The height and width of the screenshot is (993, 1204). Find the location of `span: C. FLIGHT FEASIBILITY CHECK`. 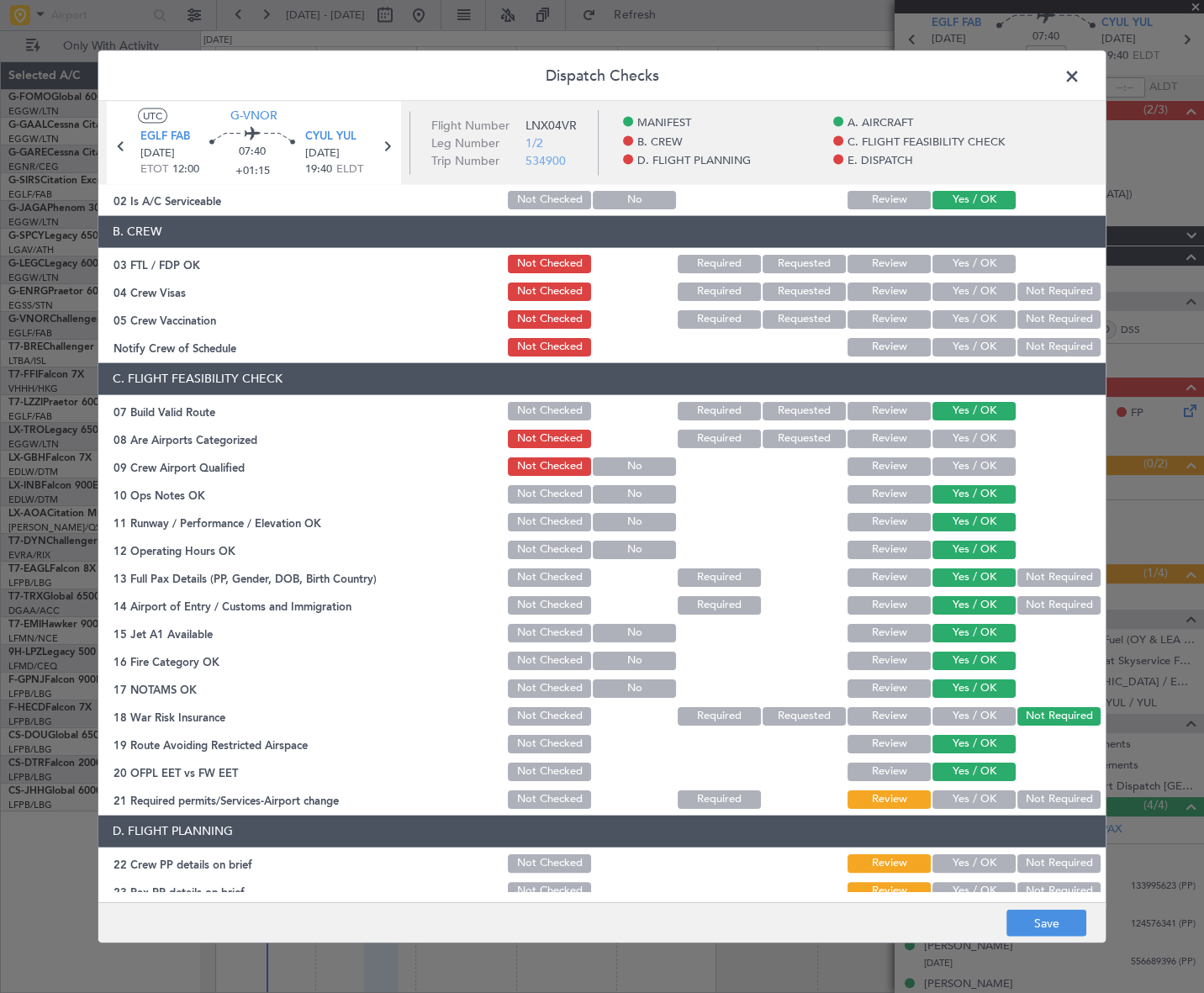

span: C. FLIGHT FEASIBILITY CHECK is located at coordinates (925, 142).